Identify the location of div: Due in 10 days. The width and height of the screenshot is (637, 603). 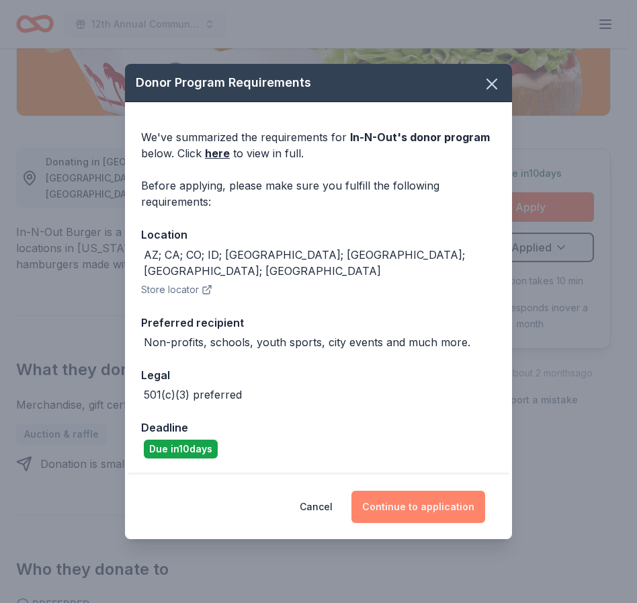
(181, 449).